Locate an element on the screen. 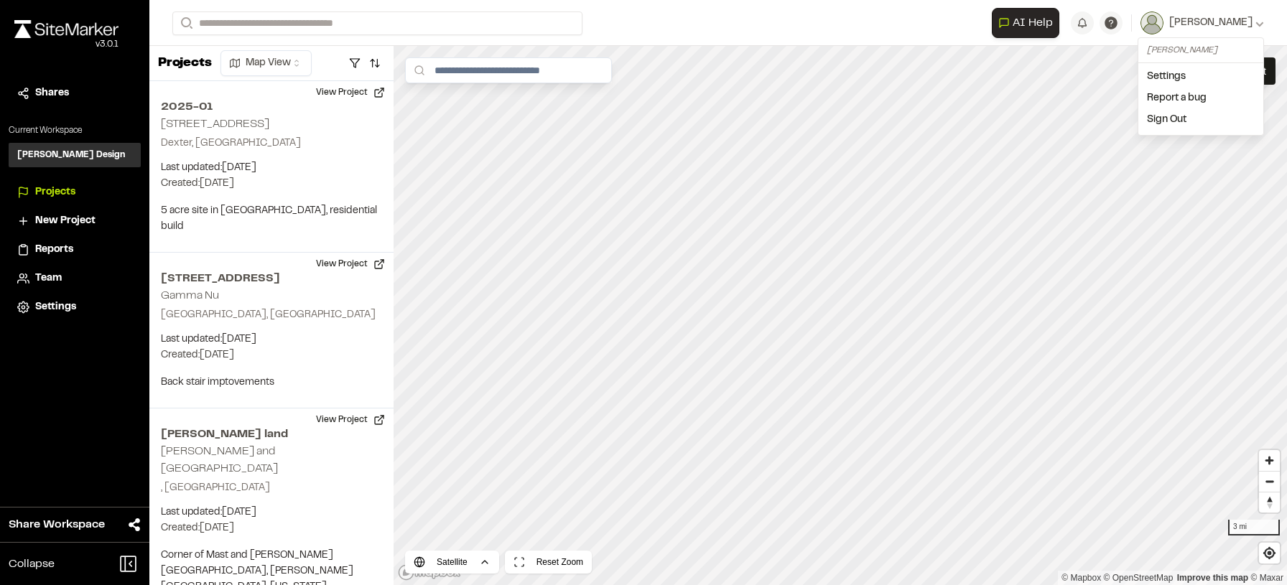 This screenshot has height=585, width=1287. a: New Project is located at coordinates (75, 221).